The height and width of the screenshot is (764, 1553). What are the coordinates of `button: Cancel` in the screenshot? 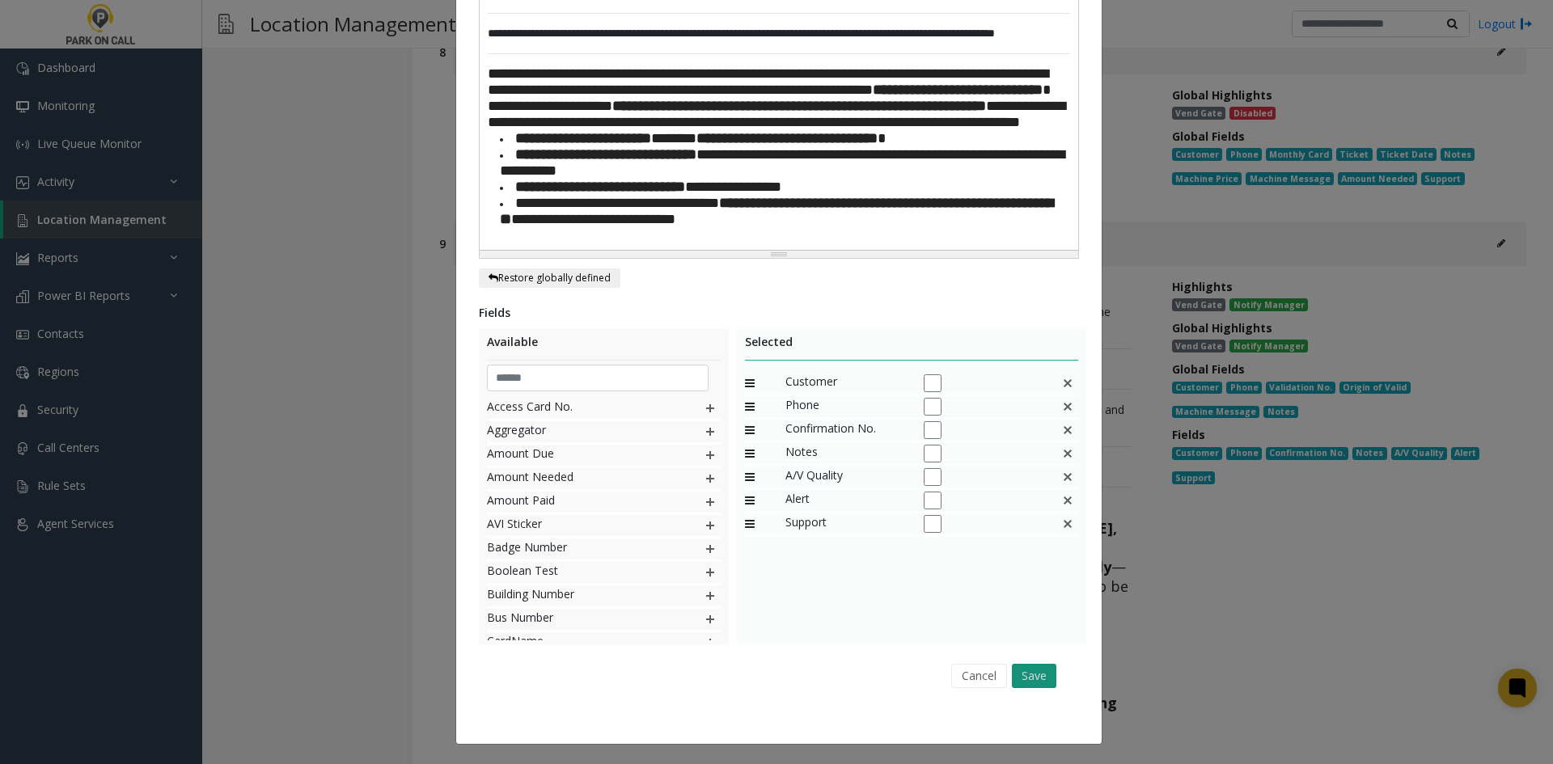 It's located at (979, 676).